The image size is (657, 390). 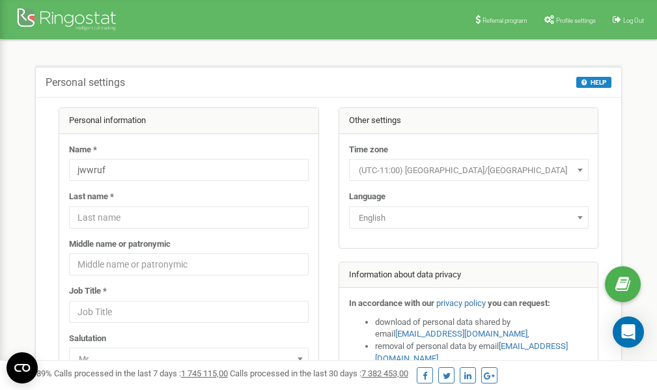 What do you see at coordinates (461, 303) in the screenshot?
I see `a: privacy policy` at bounding box center [461, 303].